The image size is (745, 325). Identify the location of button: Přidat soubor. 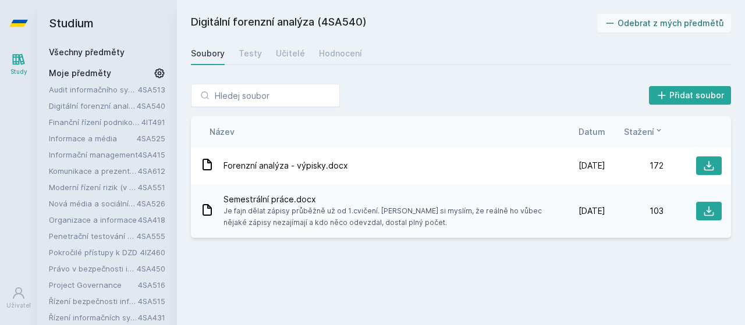
(690, 95).